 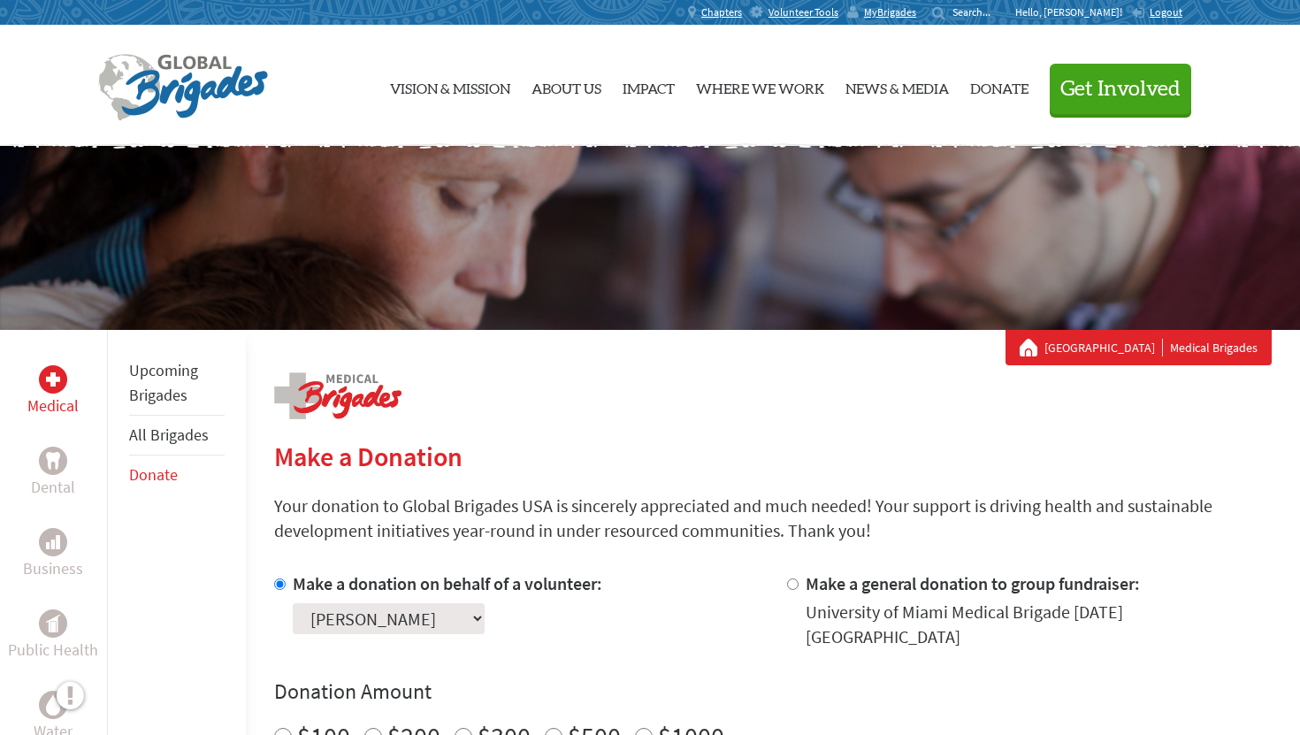 What do you see at coordinates (53, 406) in the screenshot?
I see `p: Medical` at bounding box center [53, 406].